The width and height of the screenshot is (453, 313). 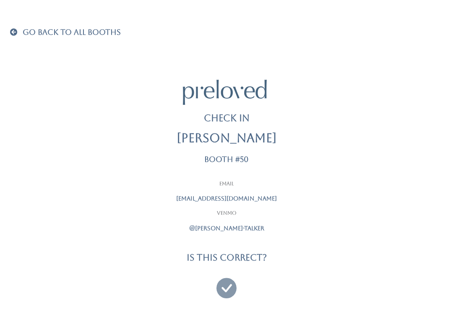 What do you see at coordinates (225, 92) in the screenshot?
I see `img: preloved logo` at bounding box center [225, 92].